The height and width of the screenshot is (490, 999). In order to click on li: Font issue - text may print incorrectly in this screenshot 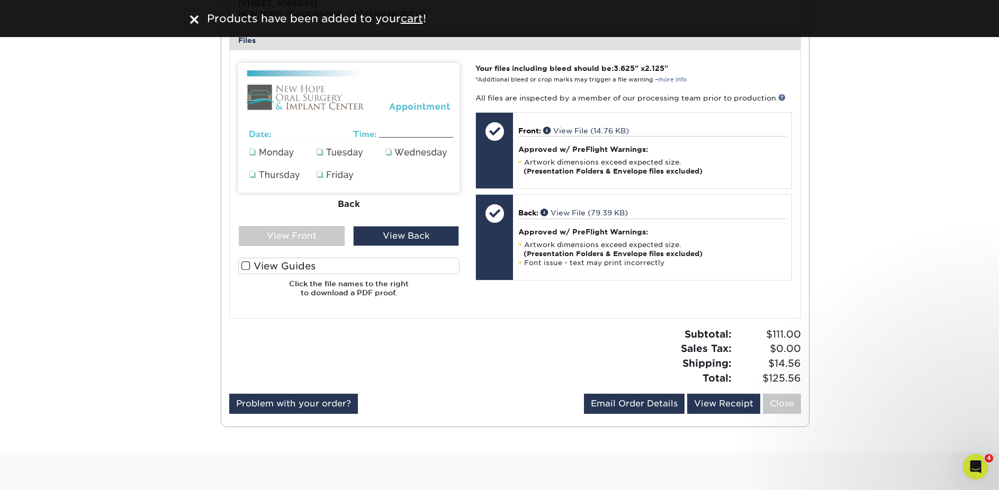, I will do `click(652, 263)`.